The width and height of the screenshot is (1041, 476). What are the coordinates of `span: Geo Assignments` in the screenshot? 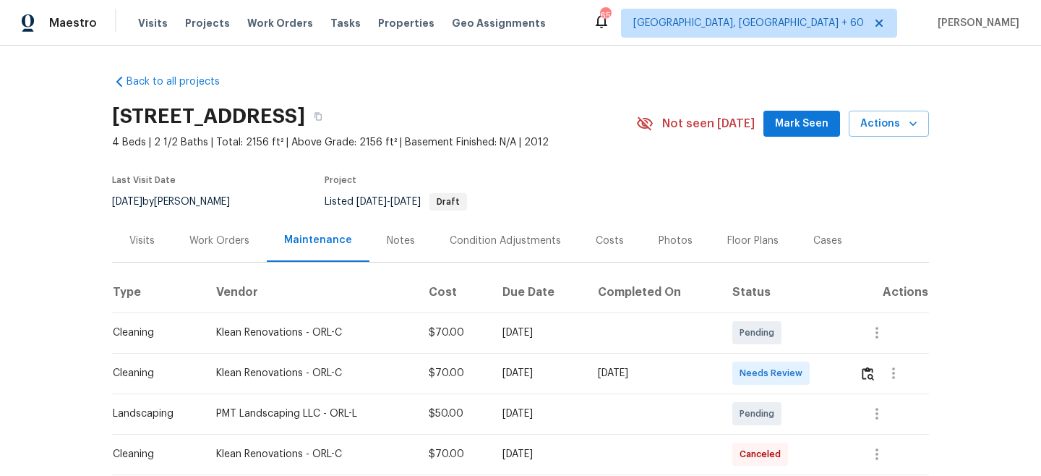 It's located at (499, 23).